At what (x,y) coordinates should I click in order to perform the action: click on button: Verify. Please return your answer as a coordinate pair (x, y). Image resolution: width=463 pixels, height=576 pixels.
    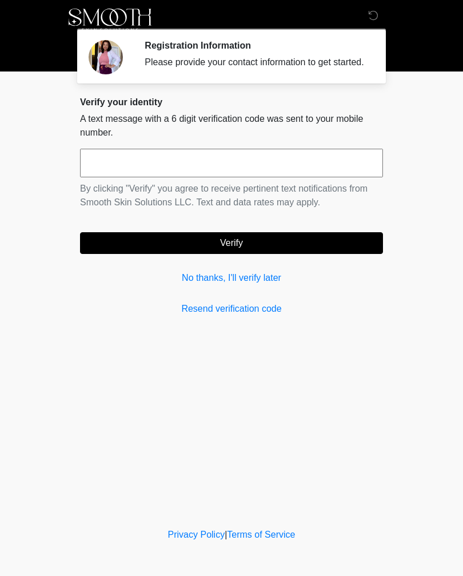
    Looking at the image, I should click on (232, 243).